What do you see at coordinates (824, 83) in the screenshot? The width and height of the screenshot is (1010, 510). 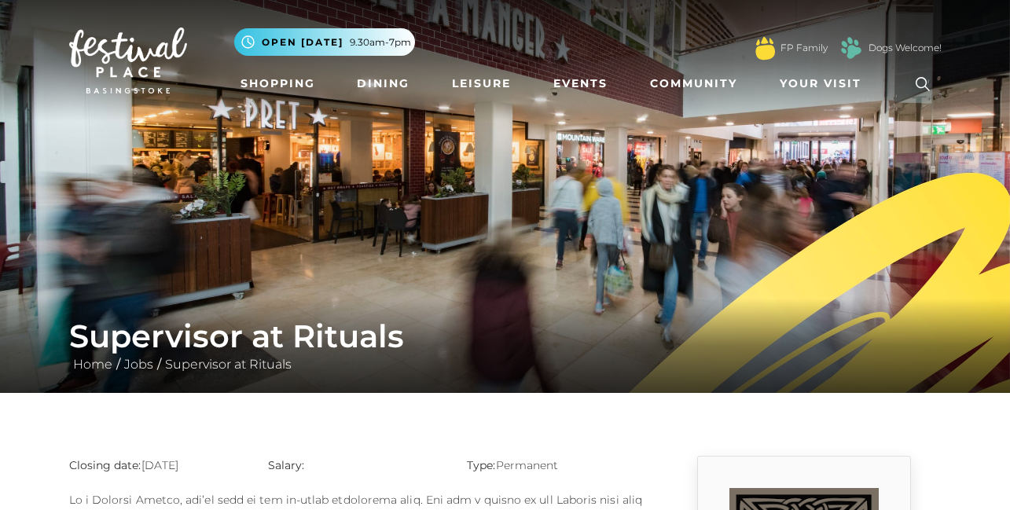 I see `a: Your Visit` at bounding box center [824, 83].